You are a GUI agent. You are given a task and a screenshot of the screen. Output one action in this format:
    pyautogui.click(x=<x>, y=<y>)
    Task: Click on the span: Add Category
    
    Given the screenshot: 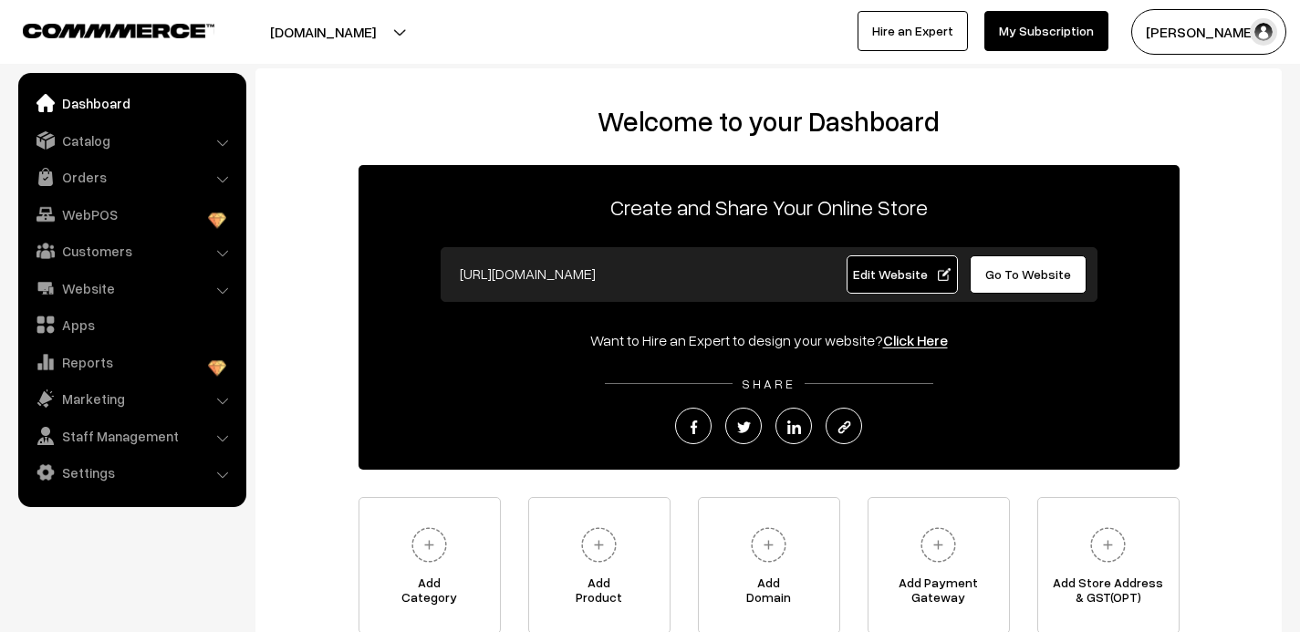 What is the action you would take?
    pyautogui.click(x=430, y=594)
    